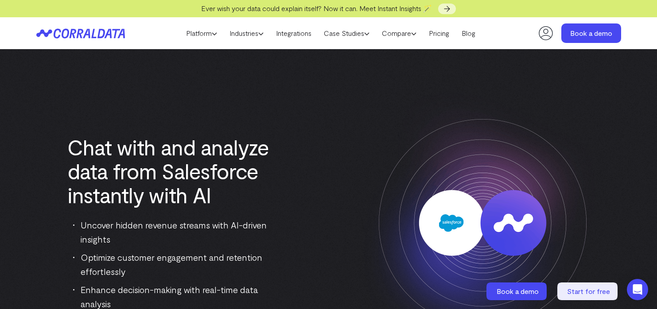  I want to click on li: Uncover hidden revenue streams with AI-driven insights, so click(178, 232).